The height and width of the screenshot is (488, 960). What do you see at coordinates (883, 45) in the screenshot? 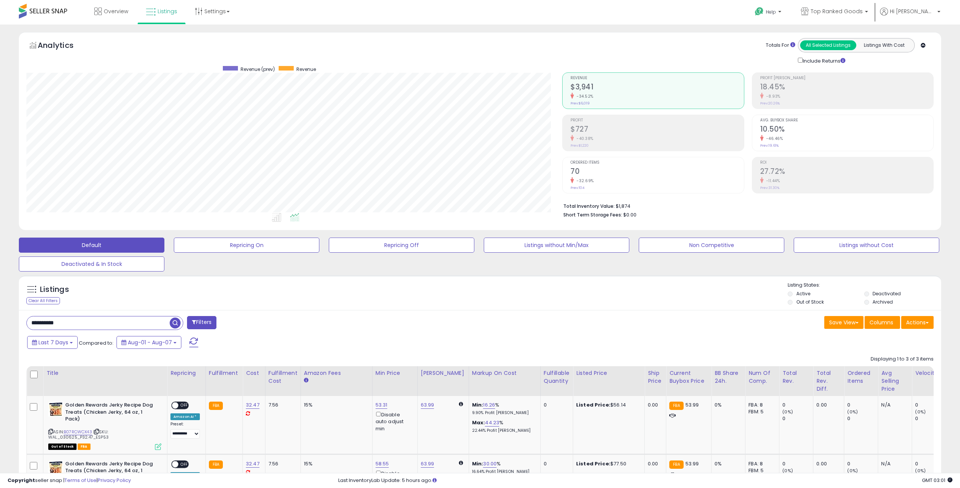
I see `button: Listings With Cost` at bounding box center [883, 45].